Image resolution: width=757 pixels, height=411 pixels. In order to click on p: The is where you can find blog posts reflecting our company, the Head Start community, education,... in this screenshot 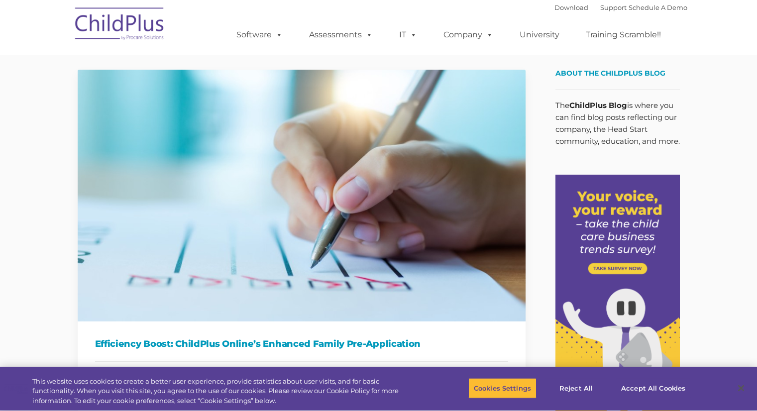, I will do `click(617, 123)`.